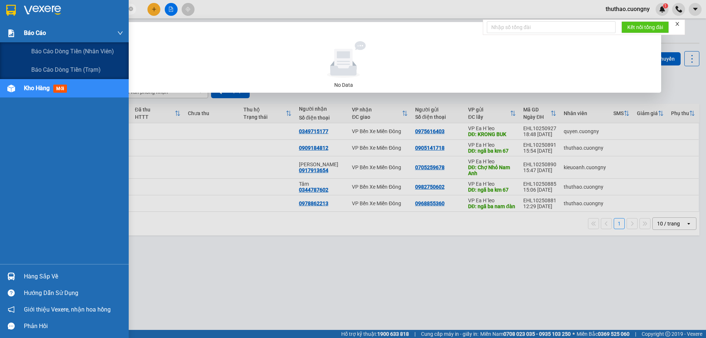 This screenshot has height=338, width=706. What do you see at coordinates (344, 85) in the screenshot?
I see `div: No Data` at bounding box center [344, 85].